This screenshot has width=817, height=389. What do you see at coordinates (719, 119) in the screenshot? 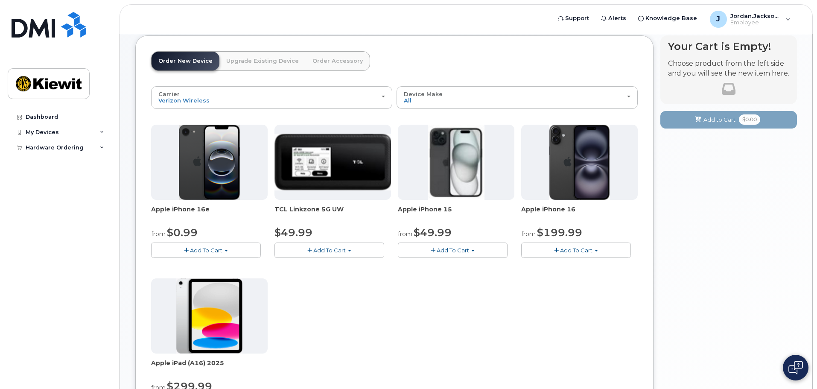
I see `span: Add to Cart` at bounding box center [719, 119].